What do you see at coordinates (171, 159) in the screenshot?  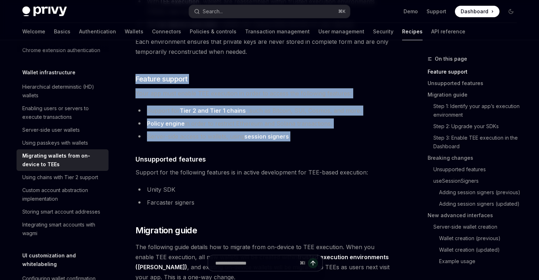 I see `span: Unsupported features` at bounding box center [171, 159].